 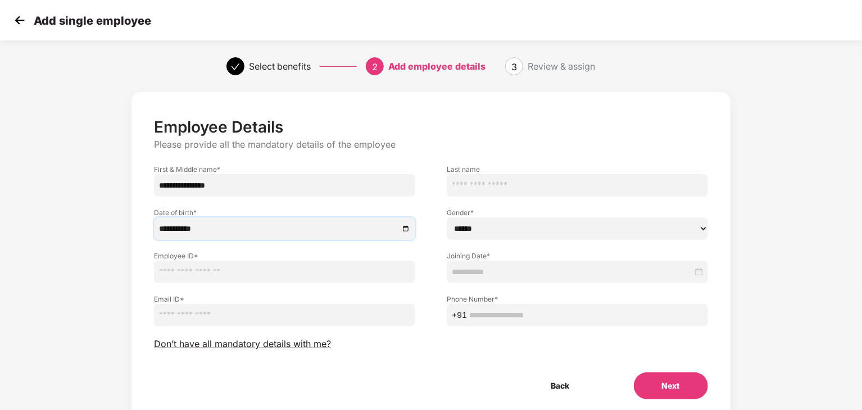 I want to click on span: 3, so click(x=514, y=67).